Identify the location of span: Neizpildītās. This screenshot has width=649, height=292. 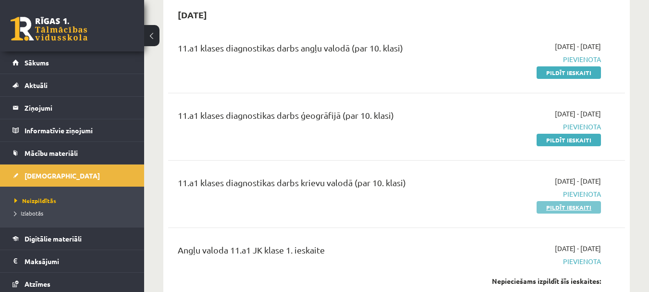
(35, 200).